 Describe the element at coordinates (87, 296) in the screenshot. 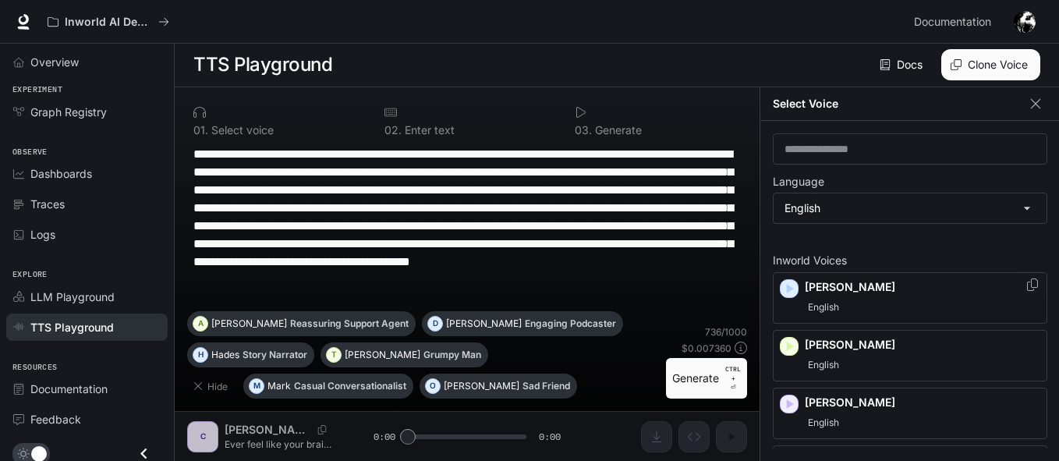

I see `a: LLM Playground` at that location.